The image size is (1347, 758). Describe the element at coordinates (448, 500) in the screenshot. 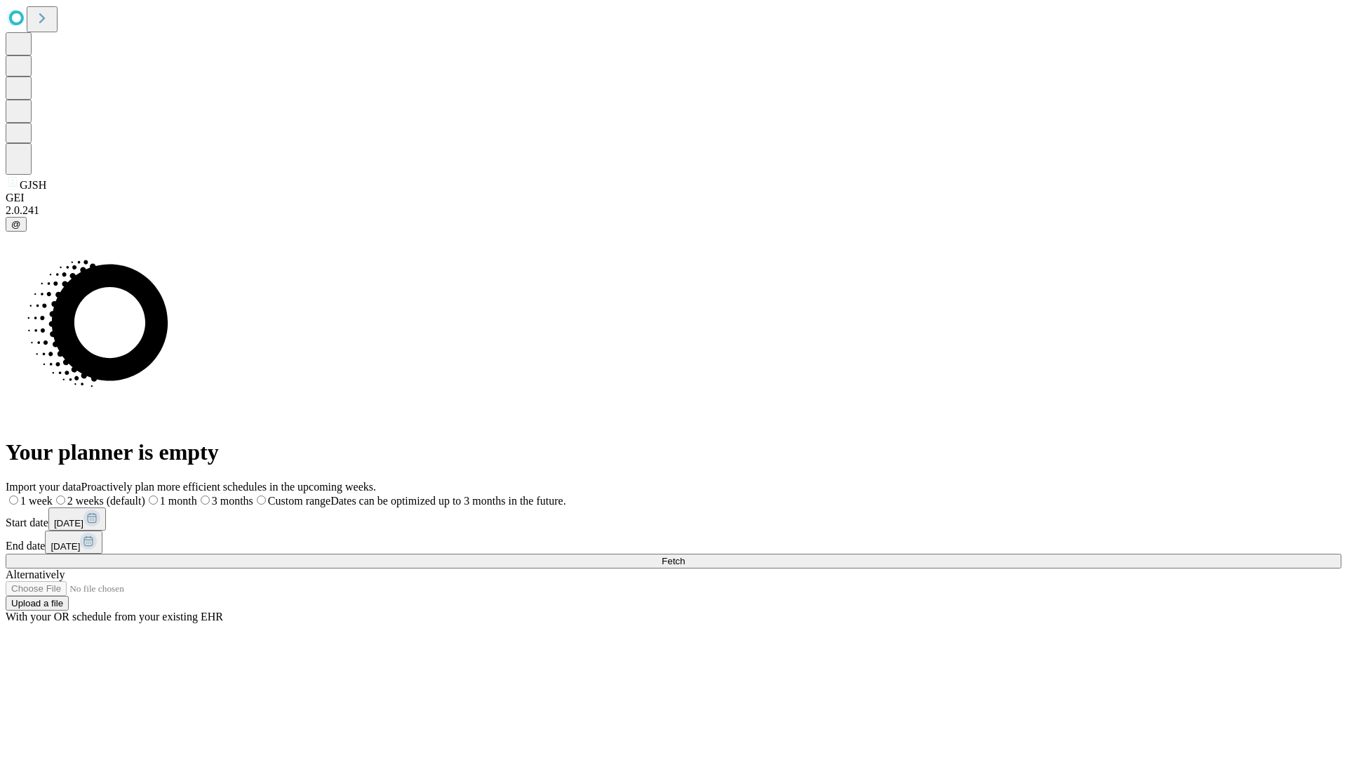

I see `span: Dates can be optimized up to 3 months in the future.` at that location.